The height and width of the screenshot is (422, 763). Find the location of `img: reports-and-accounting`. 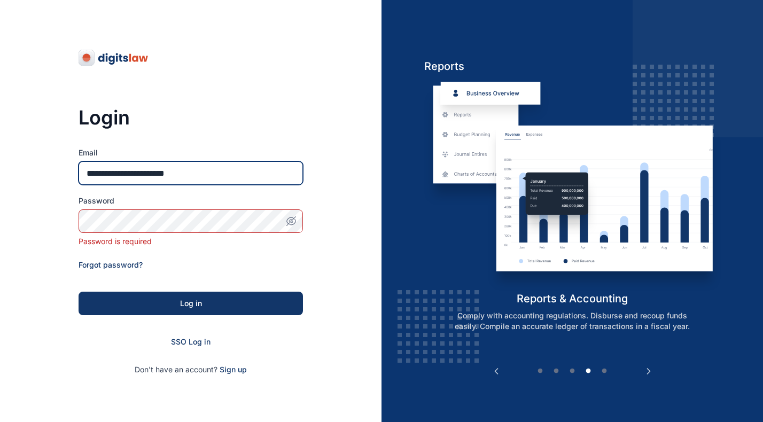

img: reports-and-accounting is located at coordinates (572, 187).